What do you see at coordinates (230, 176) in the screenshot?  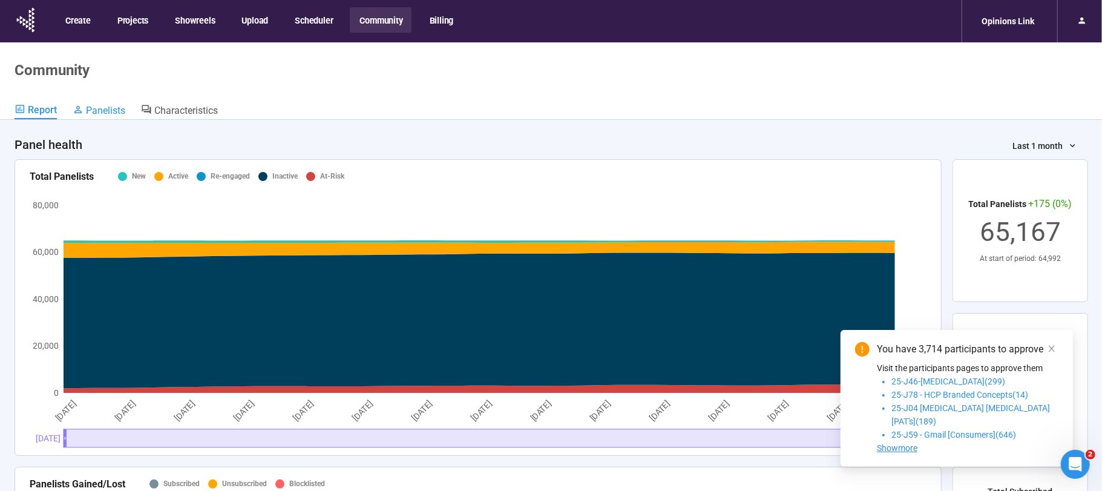 I see `div: Re-engaged` at bounding box center [230, 176].